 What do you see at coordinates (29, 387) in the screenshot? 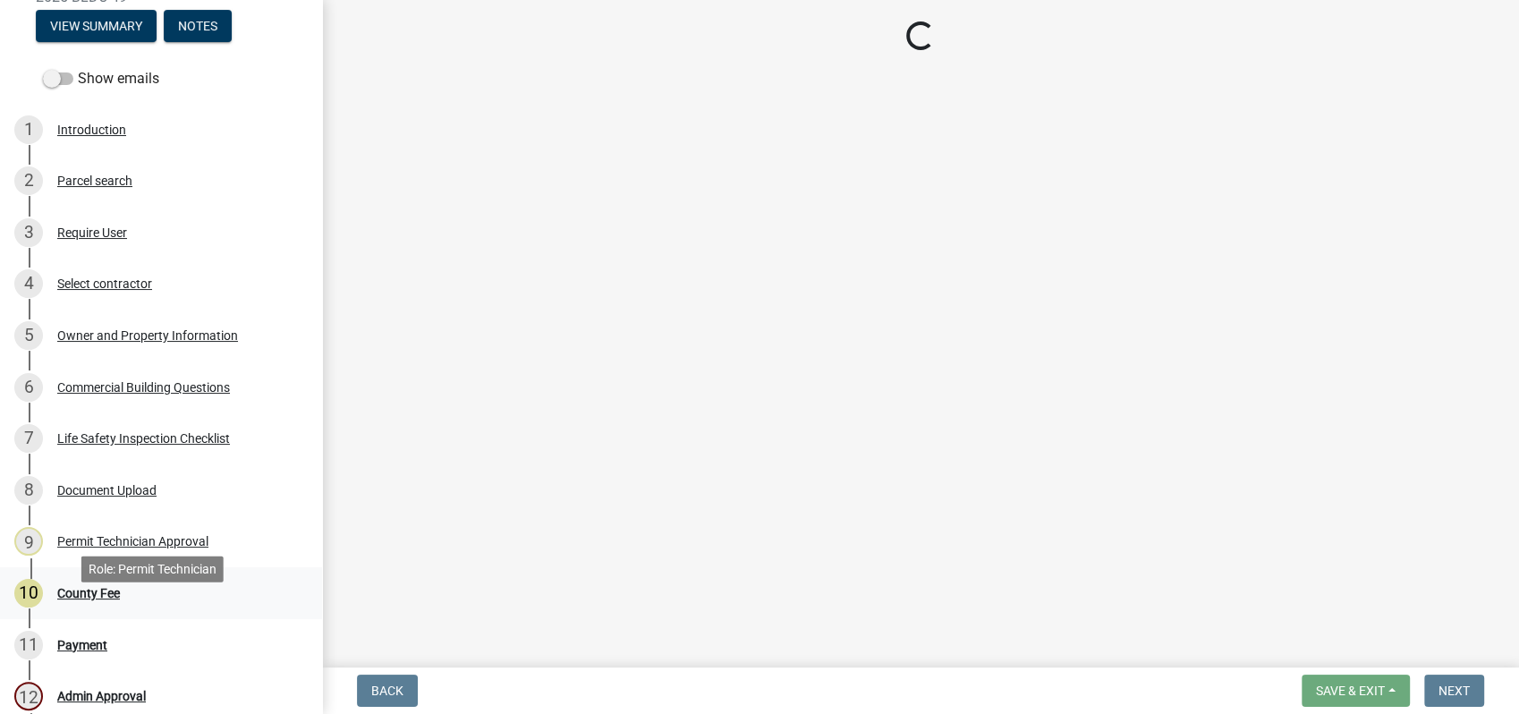
I see `div: 6` at bounding box center [29, 387].